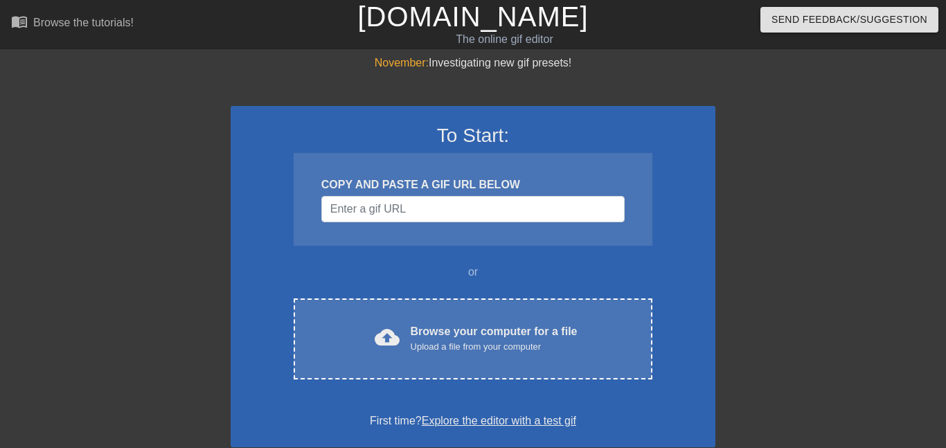 This screenshot has width=946, height=448. What do you see at coordinates (494, 347) in the screenshot?
I see `div: Upload a file from your computer` at bounding box center [494, 347].